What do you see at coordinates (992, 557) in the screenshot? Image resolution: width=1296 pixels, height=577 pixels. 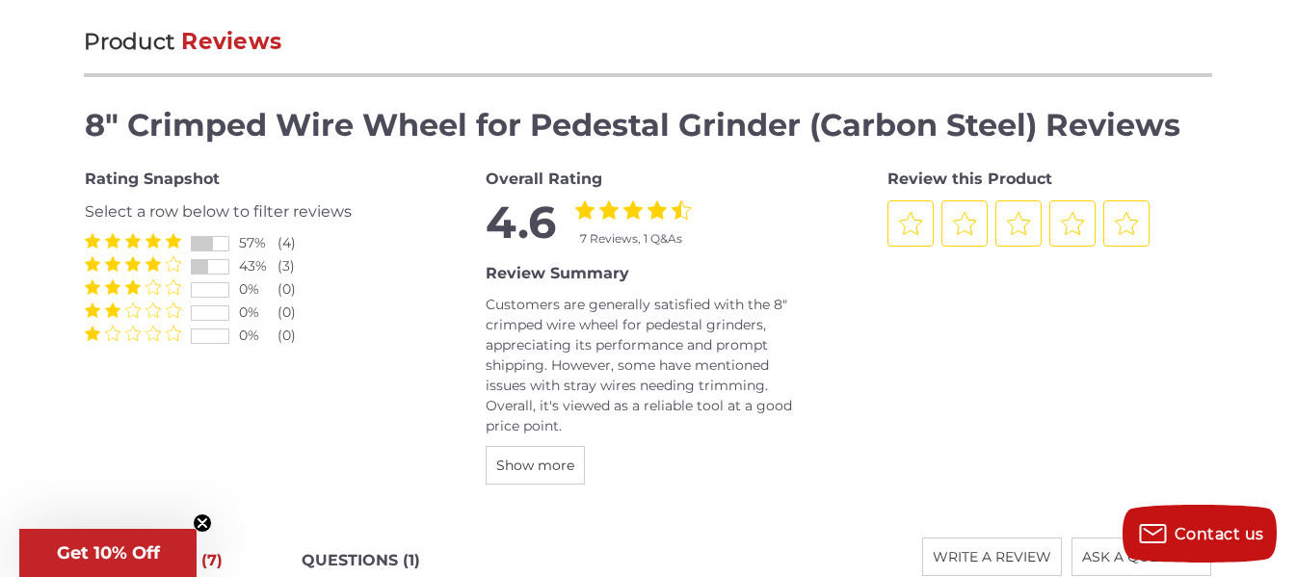 I see `span: WRITE A REVIEW` at bounding box center [992, 557].